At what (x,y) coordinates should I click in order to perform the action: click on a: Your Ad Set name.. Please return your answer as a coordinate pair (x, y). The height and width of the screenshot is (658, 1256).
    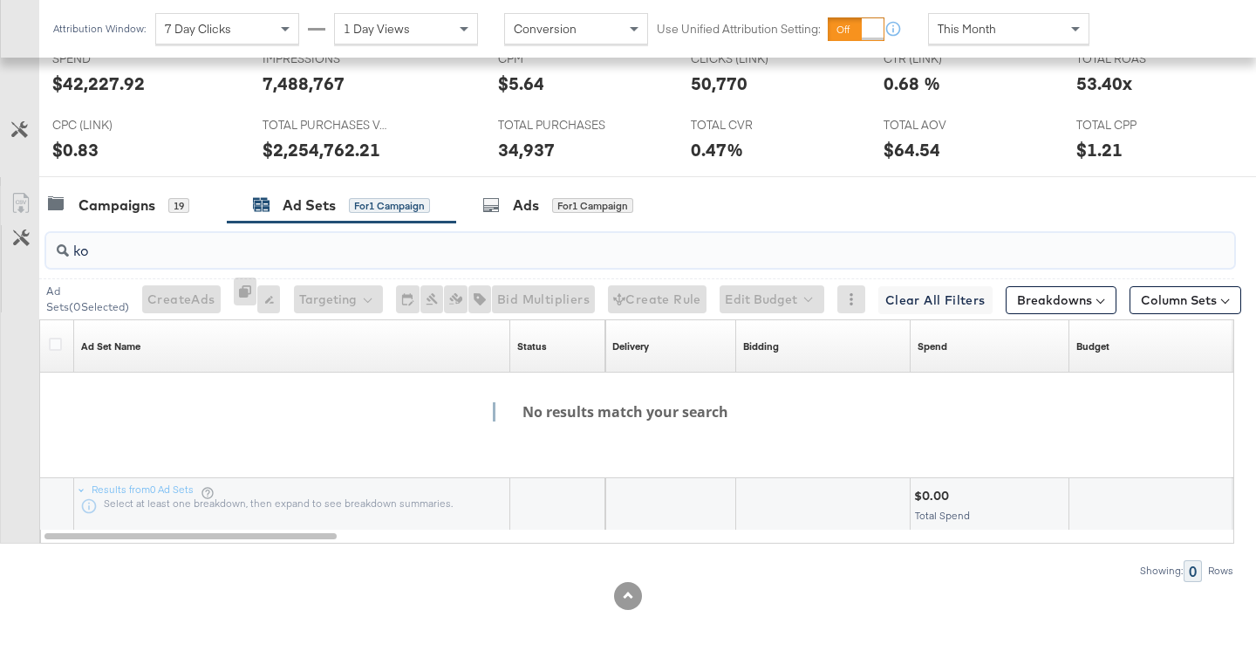
    Looking at the image, I should click on (111, 346).